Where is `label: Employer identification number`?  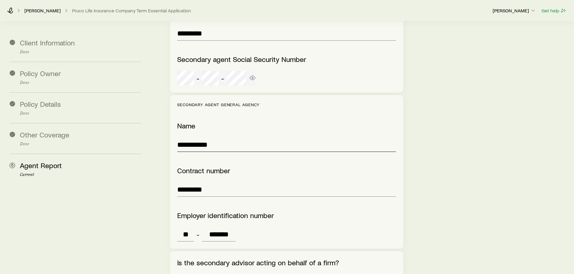
label: Employer identification number is located at coordinates (225, 215).